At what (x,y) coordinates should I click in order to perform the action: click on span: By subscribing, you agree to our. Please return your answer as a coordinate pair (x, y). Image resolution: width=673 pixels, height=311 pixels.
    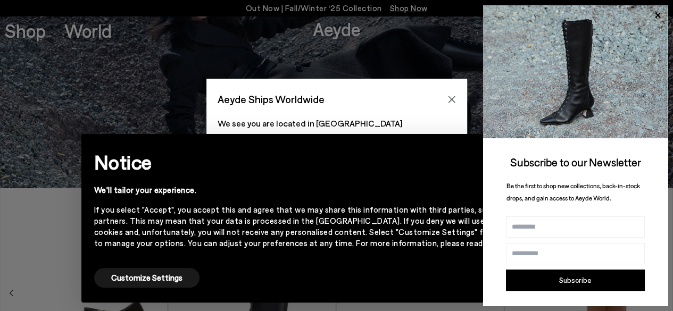
    Looking at the image, I should click on (541, 308).